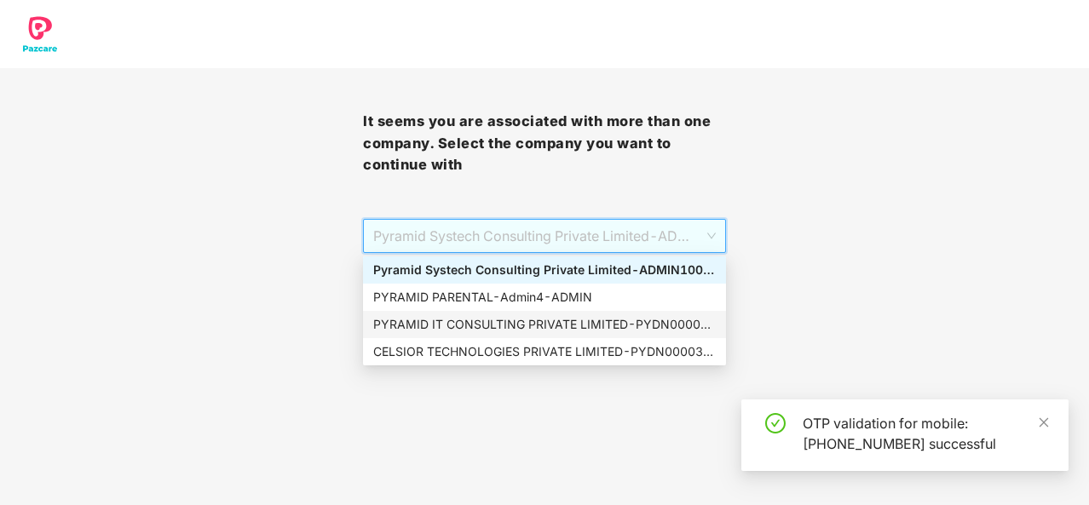 Image resolution: width=1089 pixels, height=505 pixels. Describe the element at coordinates (545, 143) in the screenshot. I see `h3: It seems you are associated with more than one company. Select the company you want to continue with` at that location.